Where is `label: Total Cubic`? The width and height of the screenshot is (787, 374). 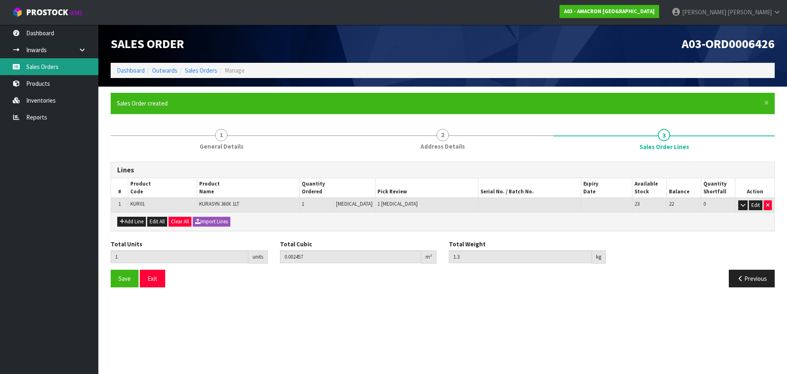
label: Total Cubic is located at coordinates (296, 244).